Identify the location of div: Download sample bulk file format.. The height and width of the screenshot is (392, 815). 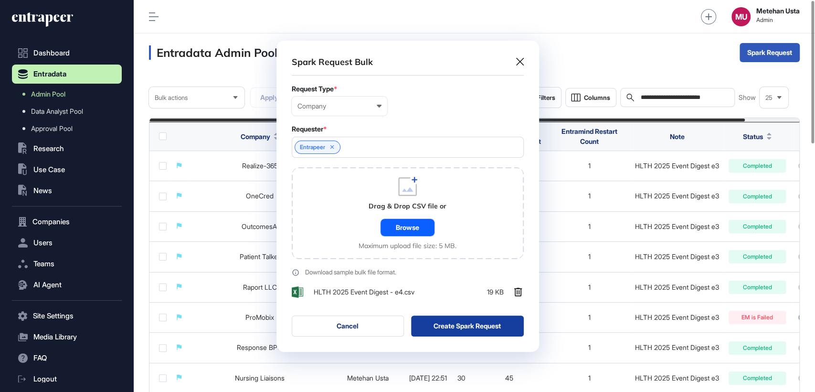
(351, 272).